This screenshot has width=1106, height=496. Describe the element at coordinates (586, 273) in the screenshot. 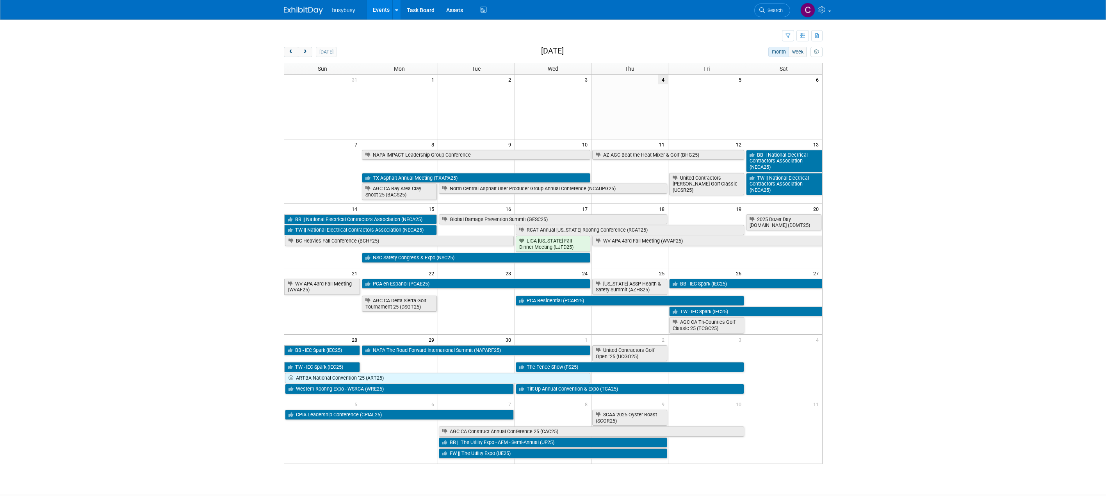

I see `span: 24` at that location.